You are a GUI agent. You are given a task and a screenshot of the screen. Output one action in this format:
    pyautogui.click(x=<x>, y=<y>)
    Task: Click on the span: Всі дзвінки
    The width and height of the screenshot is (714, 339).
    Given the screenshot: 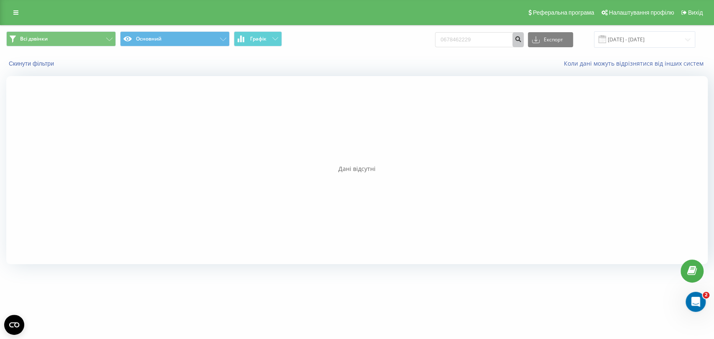 What is the action you would take?
    pyautogui.click(x=34, y=39)
    